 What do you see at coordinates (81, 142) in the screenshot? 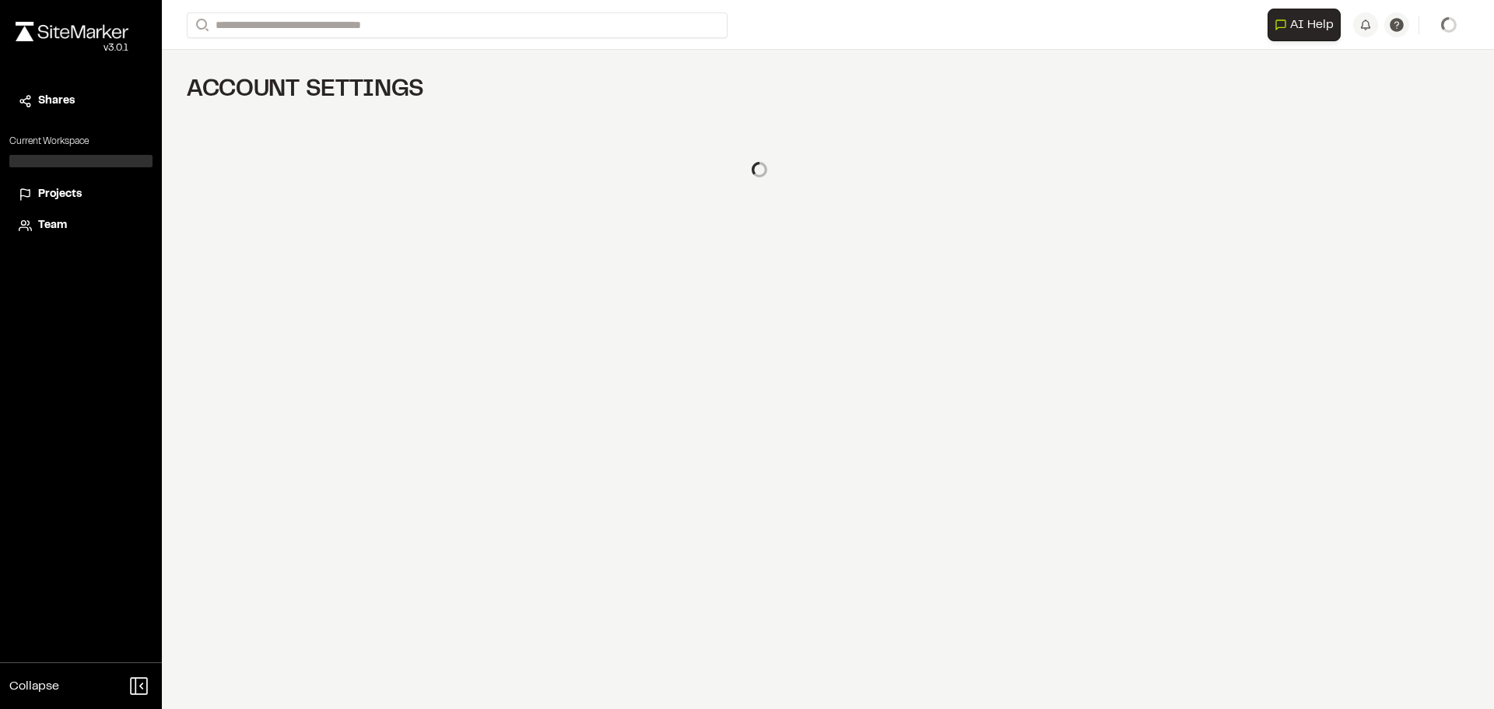
I see `p: Current Workspace` at bounding box center [81, 142].